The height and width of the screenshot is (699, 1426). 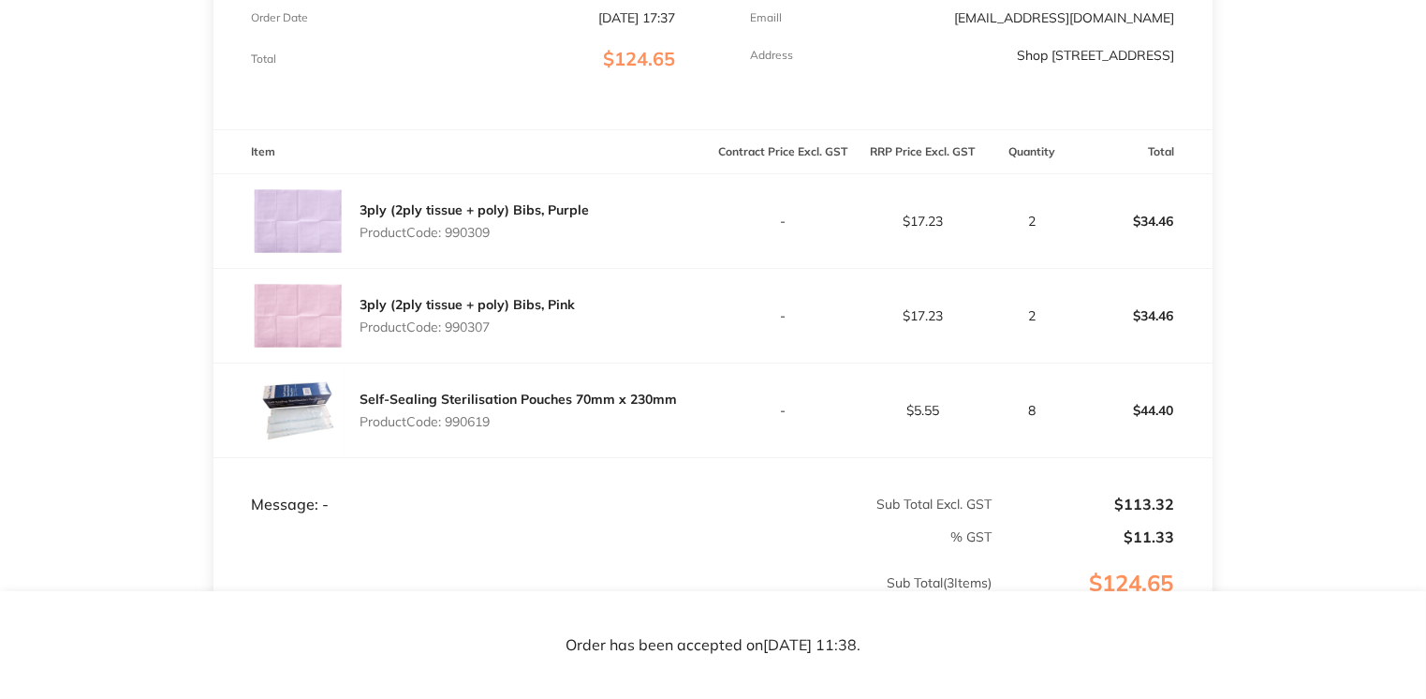 I want to click on a: 3ply (2ply tissue + poly) Bibs, Pink, so click(x=467, y=304).